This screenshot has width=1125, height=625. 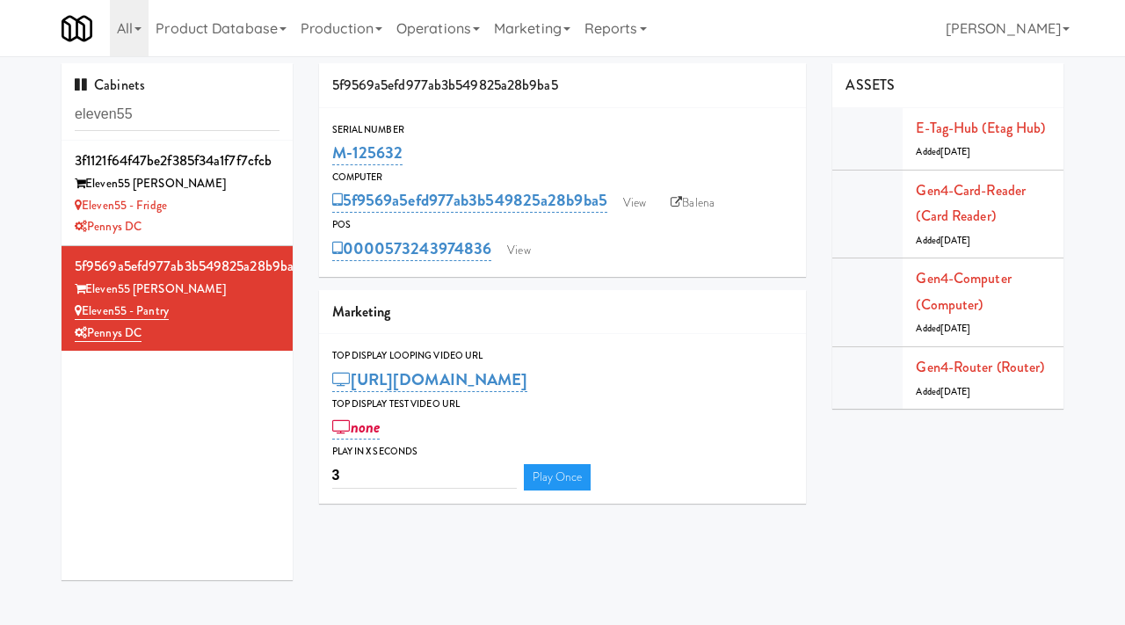 What do you see at coordinates (356, 427) in the screenshot?
I see `a: none` at bounding box center [356, 427].